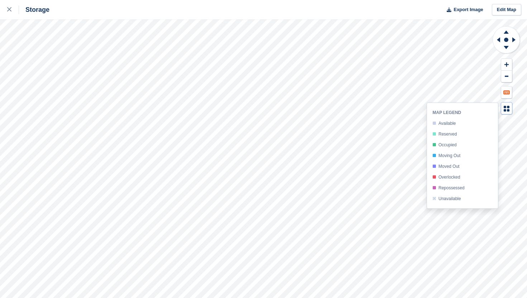 Image resolution: width=527 pixels, height=298 pixels. What do you see at coordinates (507, 10) in the screenshot?
I see `a: Edit Map` at bounding box center [507, 10].